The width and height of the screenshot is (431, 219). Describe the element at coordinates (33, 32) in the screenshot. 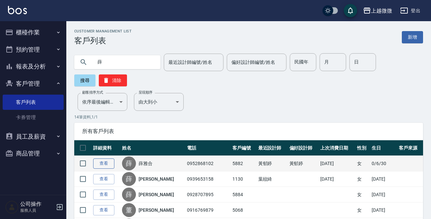

I see `button: 櫃檯作業` at that location.